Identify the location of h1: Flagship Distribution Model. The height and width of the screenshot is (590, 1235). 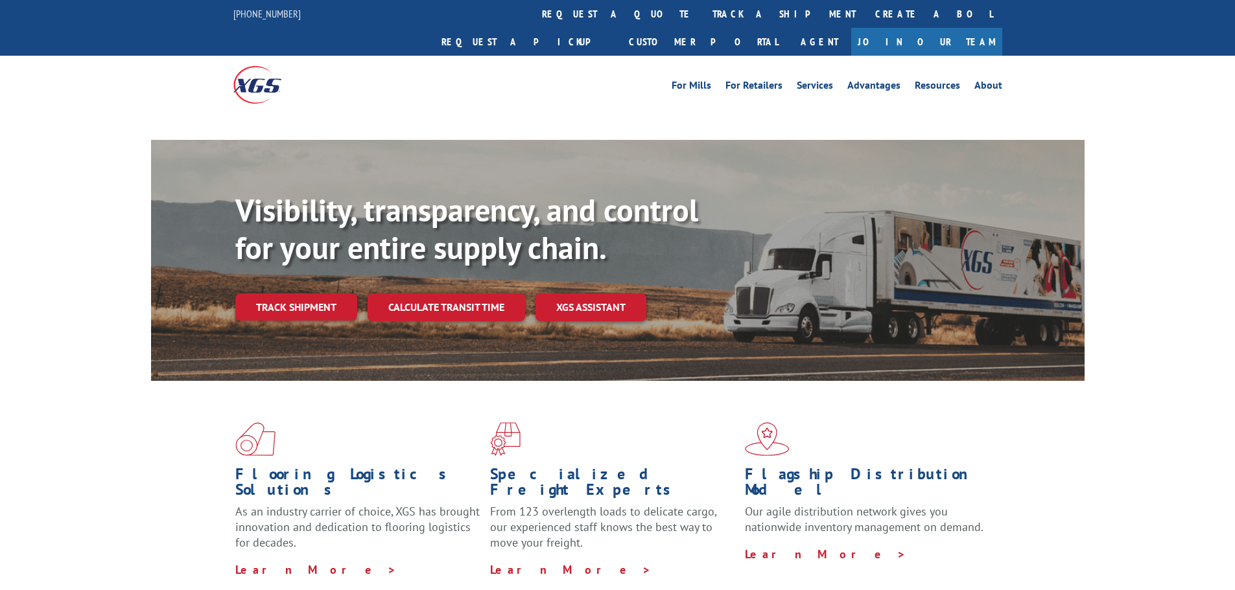
(867, 485).